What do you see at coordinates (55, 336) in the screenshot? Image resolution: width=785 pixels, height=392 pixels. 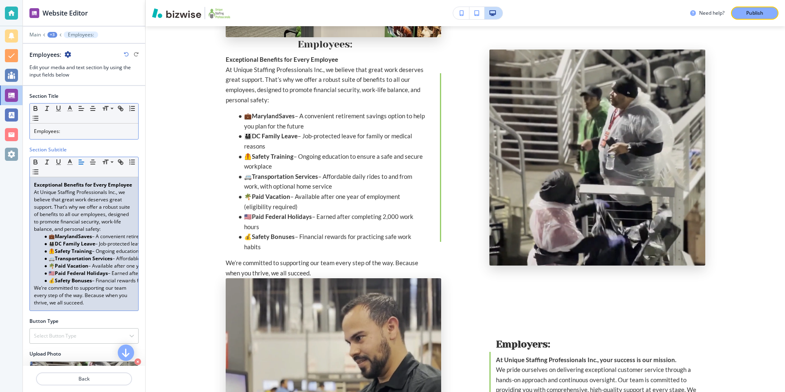 I see `h4: Select Button Type` at bounding box center [55, 336].